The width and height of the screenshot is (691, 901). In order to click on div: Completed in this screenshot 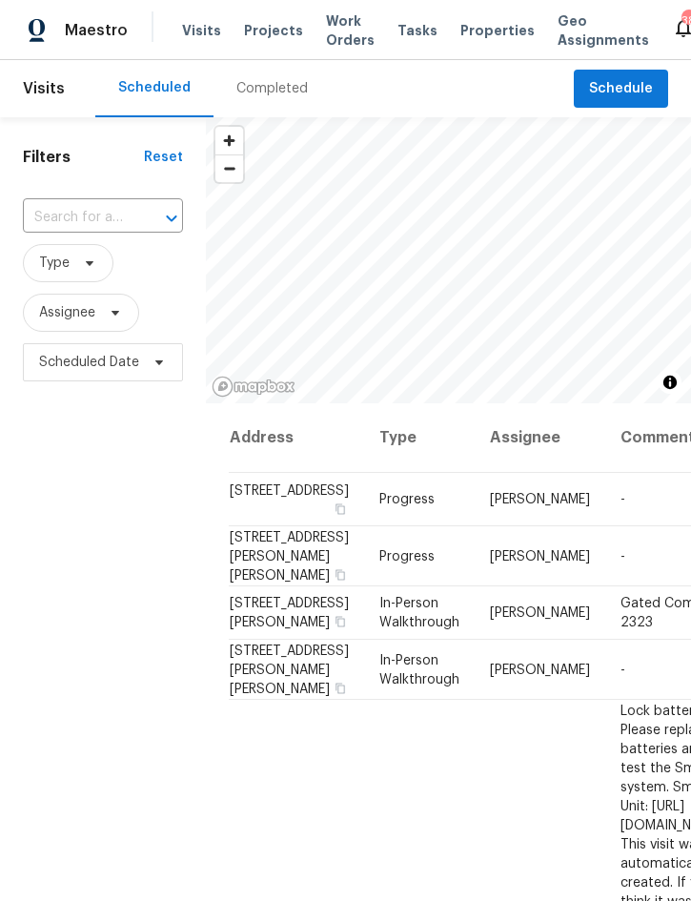, I will do `click(272, 89)`.